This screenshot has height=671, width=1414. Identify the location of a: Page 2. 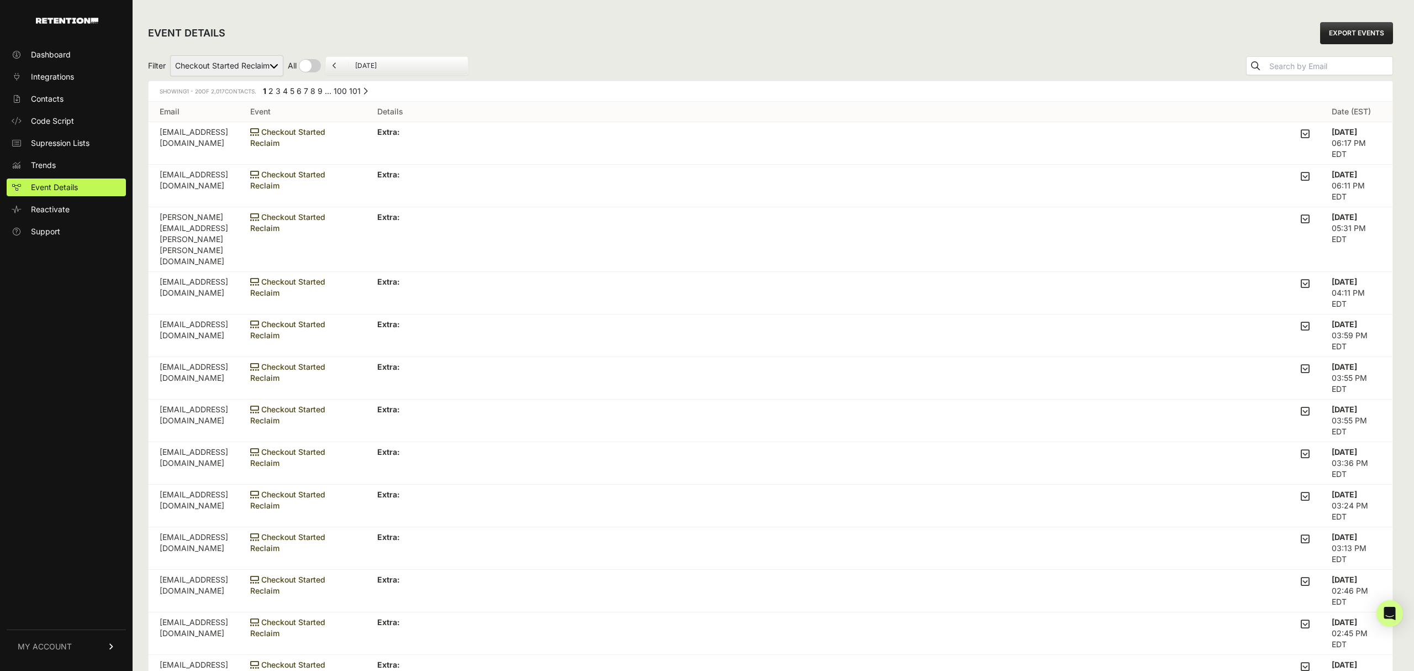
(271, 91).